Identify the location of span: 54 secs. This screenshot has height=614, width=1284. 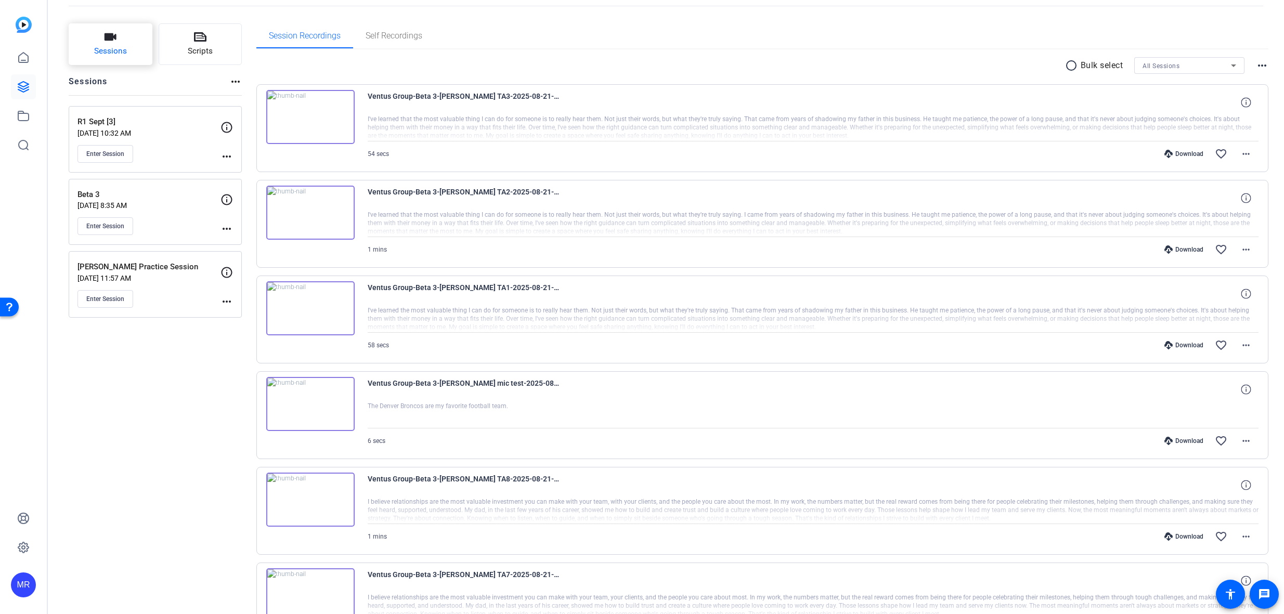
(378, 154).